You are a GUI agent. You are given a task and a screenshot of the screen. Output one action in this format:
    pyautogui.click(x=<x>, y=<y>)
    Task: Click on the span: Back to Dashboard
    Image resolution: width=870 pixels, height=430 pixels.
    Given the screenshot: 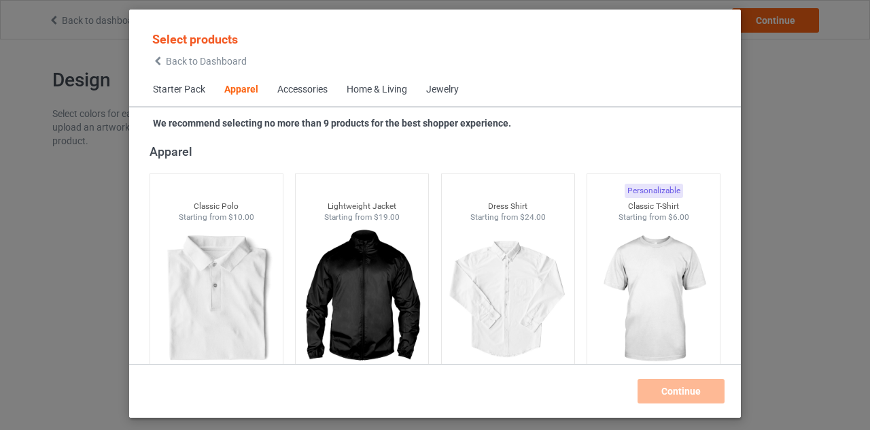 What is the action you would take?
    pyautogui.click(x=206, y=61)
    